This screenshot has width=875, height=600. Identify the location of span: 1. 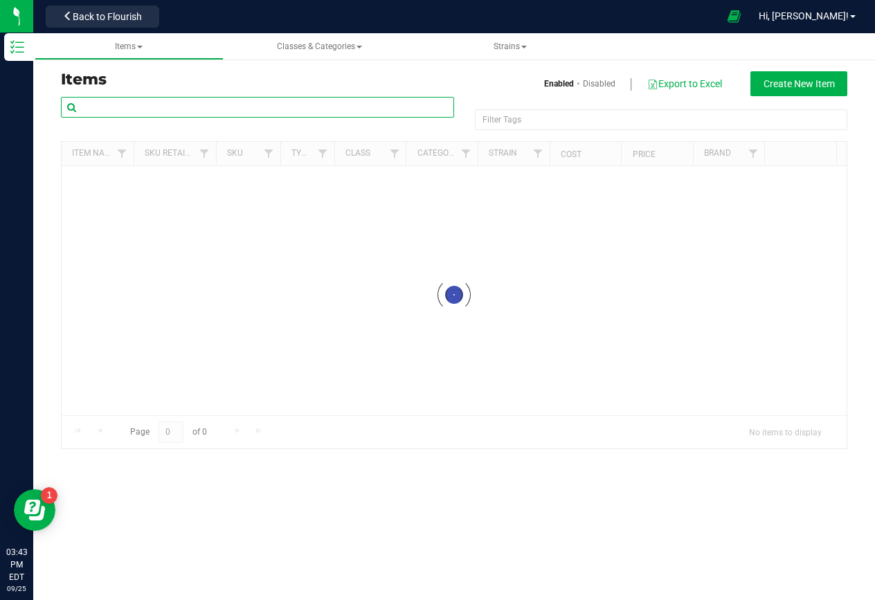
(8, 8).